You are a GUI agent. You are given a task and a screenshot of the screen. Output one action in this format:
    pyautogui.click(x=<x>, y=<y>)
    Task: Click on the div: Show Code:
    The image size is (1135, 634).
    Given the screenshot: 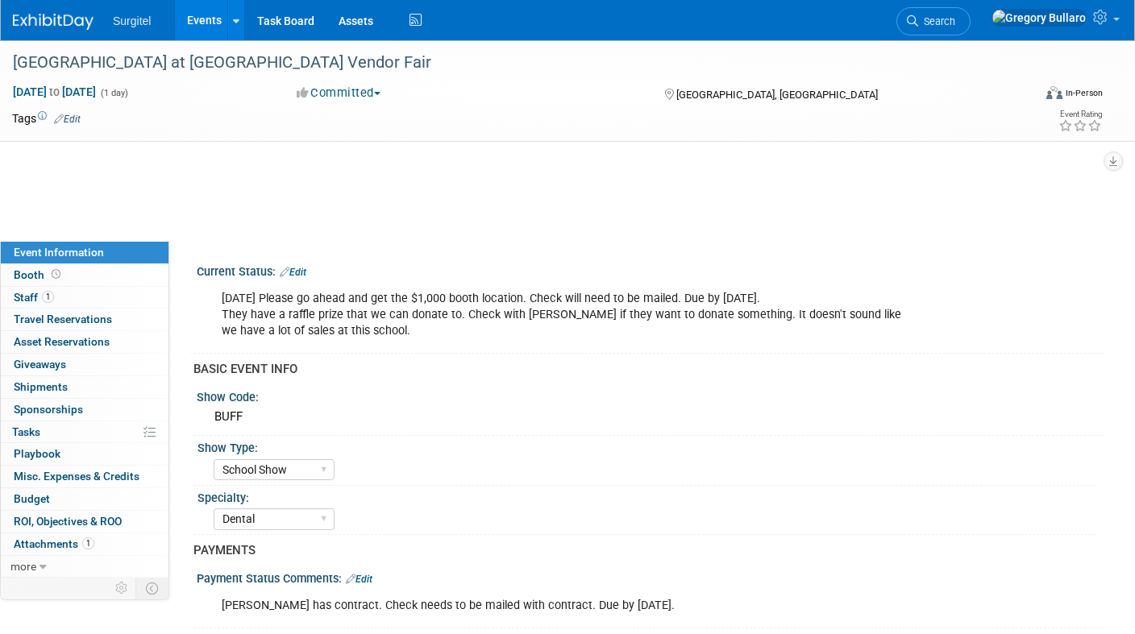 What is the action you would take?
    pyautogui.click(x=650, y=395)
    